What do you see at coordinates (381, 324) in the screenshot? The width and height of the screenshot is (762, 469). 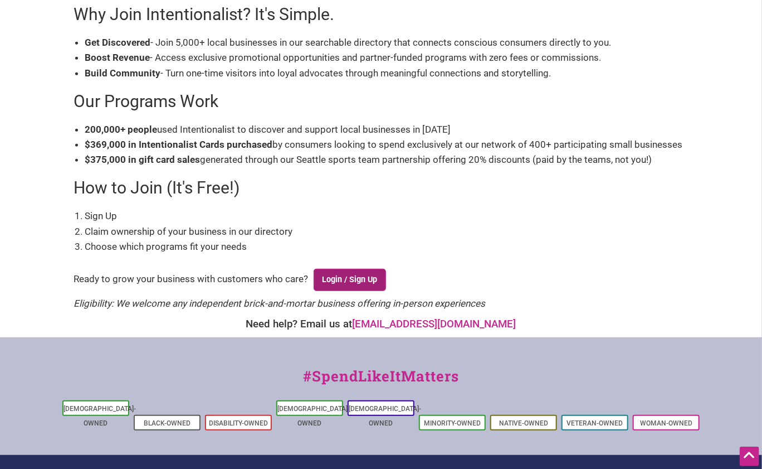 I see `div: Need help? Email us at` at bounding box center [381, 324].